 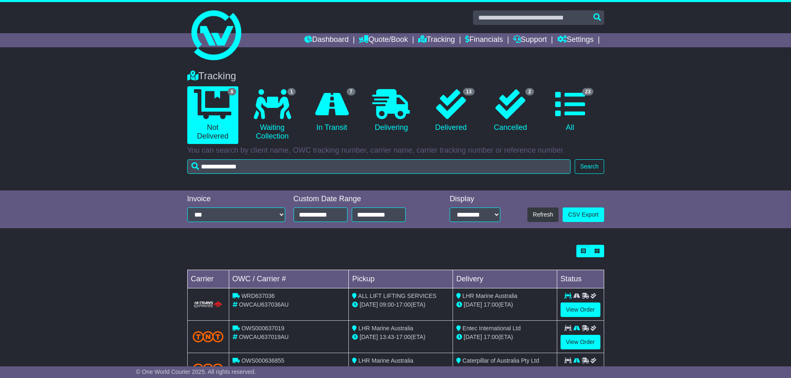 I want to click on div: Custom Date Range, so click(x=360, y=199).